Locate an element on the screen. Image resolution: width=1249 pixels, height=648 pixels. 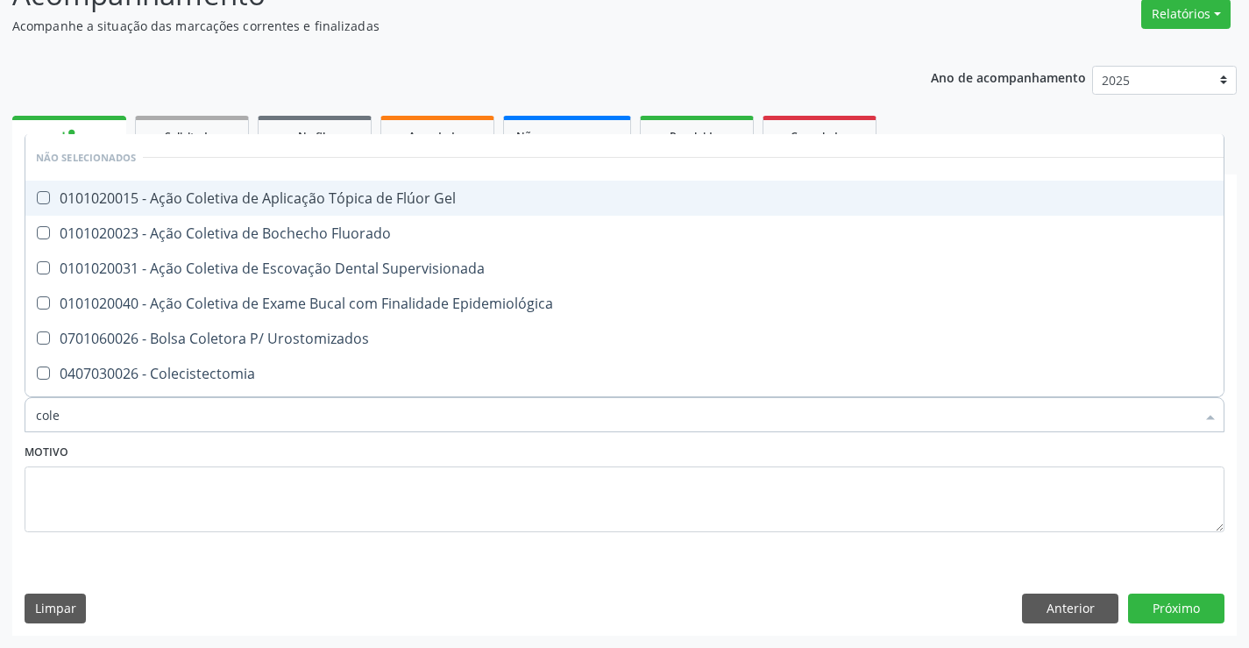
p: Ano de acompanhamento is located at coordinates (1008, 76).